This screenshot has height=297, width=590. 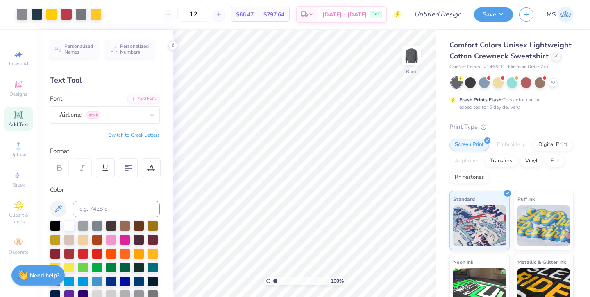 I want to click on label: Font, so click(x=56, y=99).